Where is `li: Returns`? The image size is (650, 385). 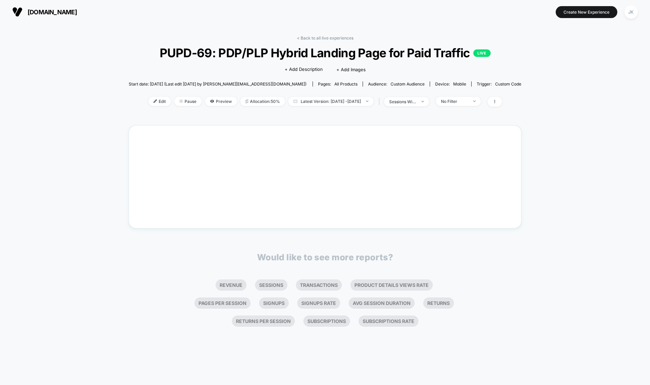
li: Returns is located at coordinates (438, 303).